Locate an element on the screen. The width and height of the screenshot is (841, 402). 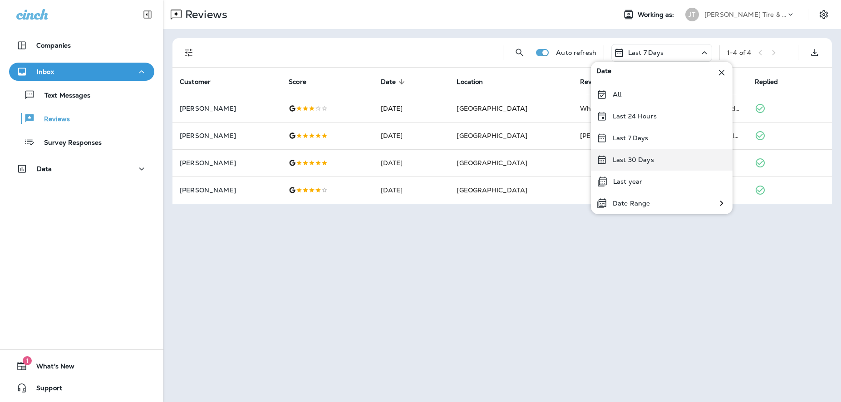
p: Inbox is located at coordinates (45, 72).